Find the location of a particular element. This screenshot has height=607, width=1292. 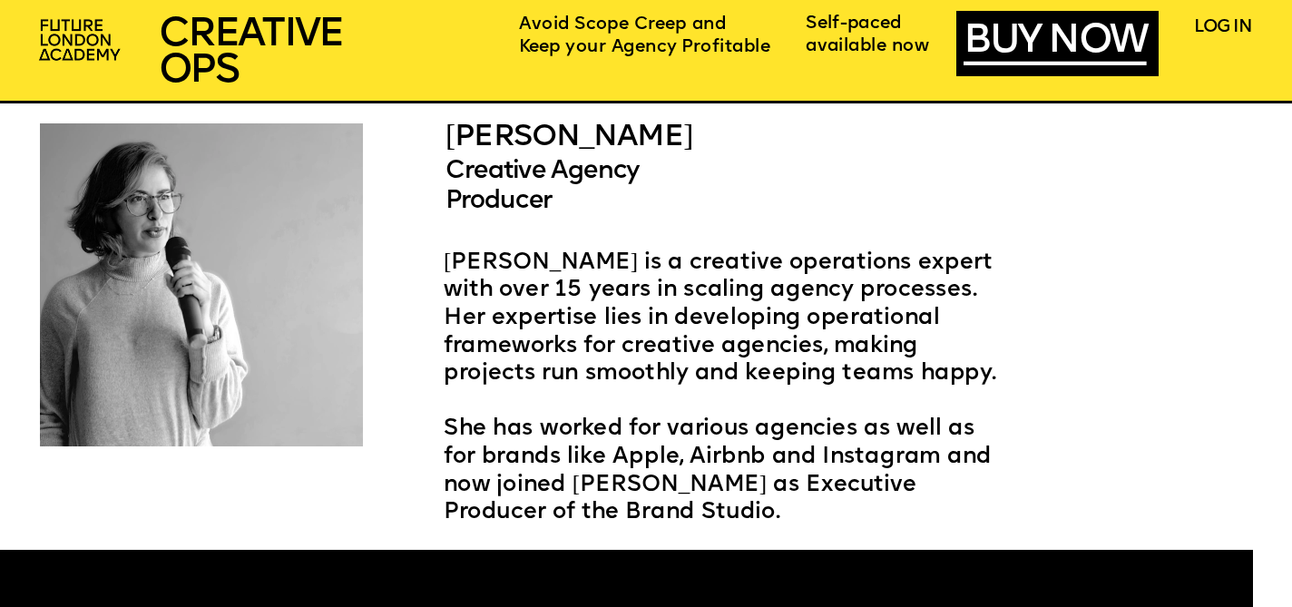

img: upload-2f72e7a8-3806-41e8-b55b-d754ac055a4a.png is located at coordinates (82, 41).